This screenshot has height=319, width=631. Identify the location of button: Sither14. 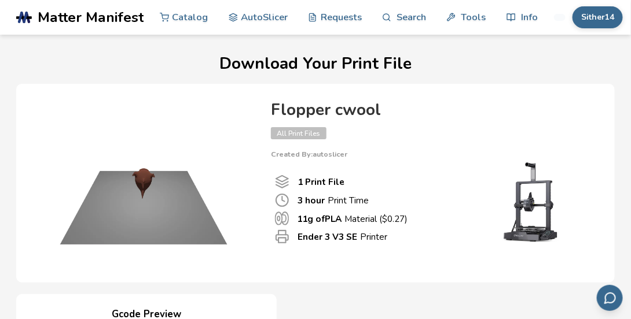
(597, 17).